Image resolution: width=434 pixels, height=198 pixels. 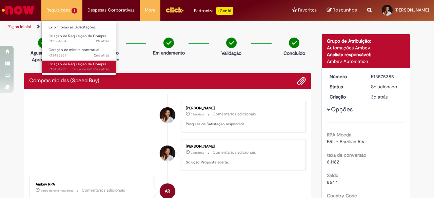 I want to click on span: 2h atrás, so click(x=103, y=41).